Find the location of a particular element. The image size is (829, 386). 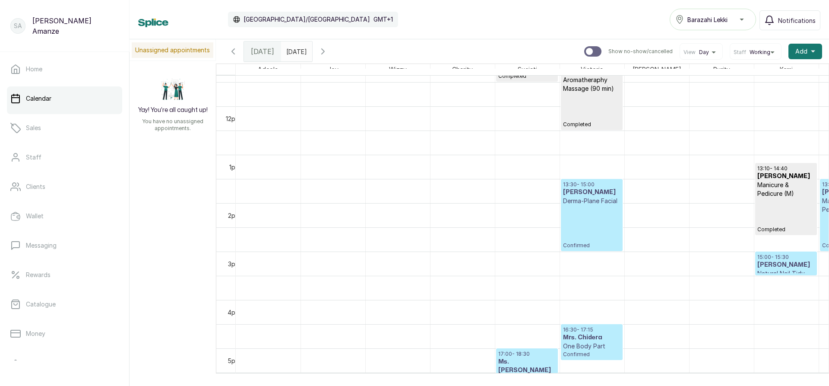

p: 16:30 - 17:15 is located at coordinates (592, 330).